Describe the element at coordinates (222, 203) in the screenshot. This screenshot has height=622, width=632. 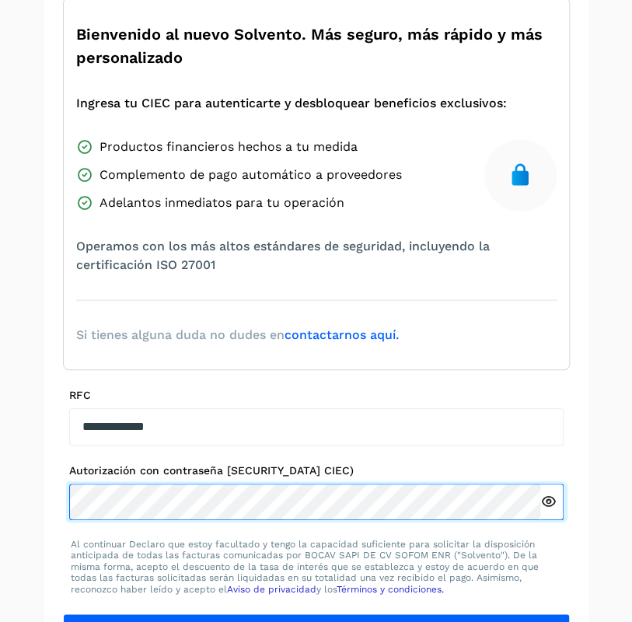
I see `span: Adelantos inmediatos para tu operación` at that location.